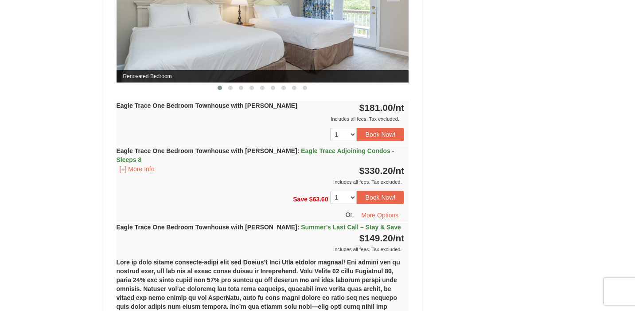 The height and width of the screenshot is (311, 635). What do you see at coordinates (300, 199) in the screenshot?
I see `span: Save` at bounding box center [300, 199].